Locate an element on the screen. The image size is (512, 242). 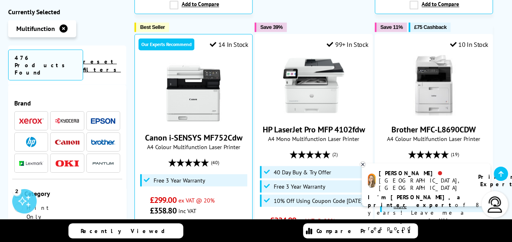
a: Kyocera is located at coordinates (67, 121).